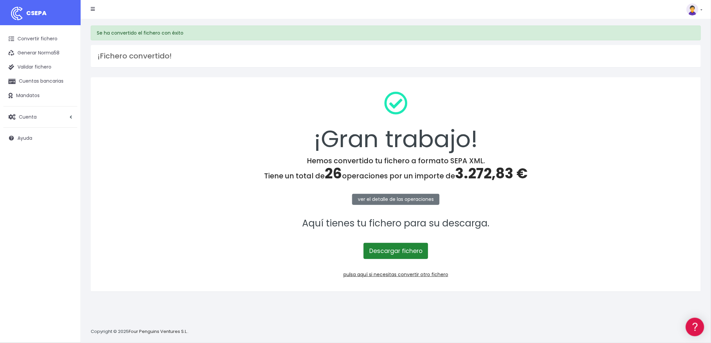  What do you see at coordinates (396, 56) in the screenshot?
I see `h3: ¡Fichero convertido!` at bounding box center [396, 56].